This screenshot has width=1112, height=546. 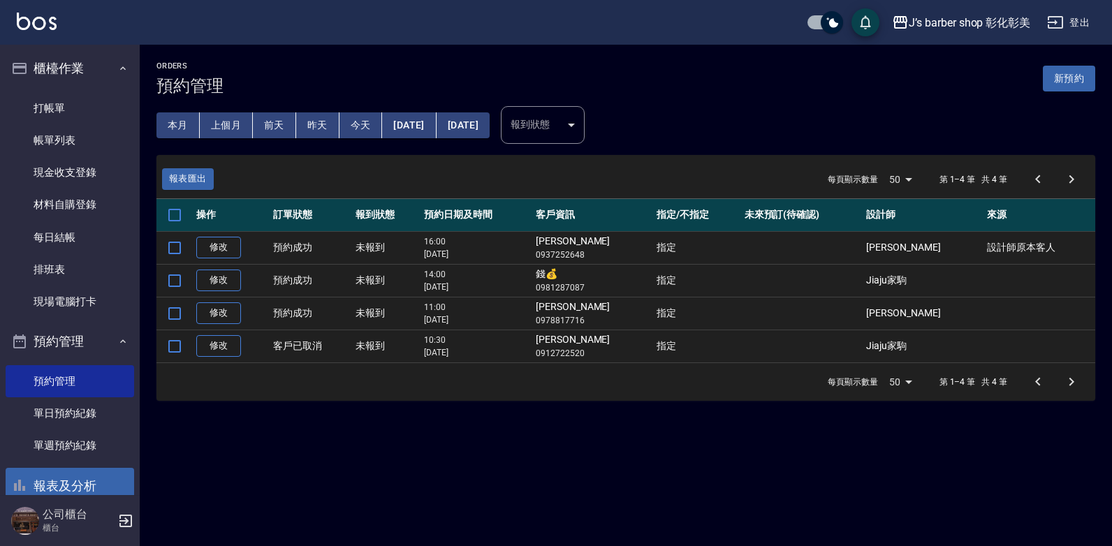 What do you see at coordinates (476, 274) in the screenshot?
I see `p: 14:00` at bounding box center [476, 274].